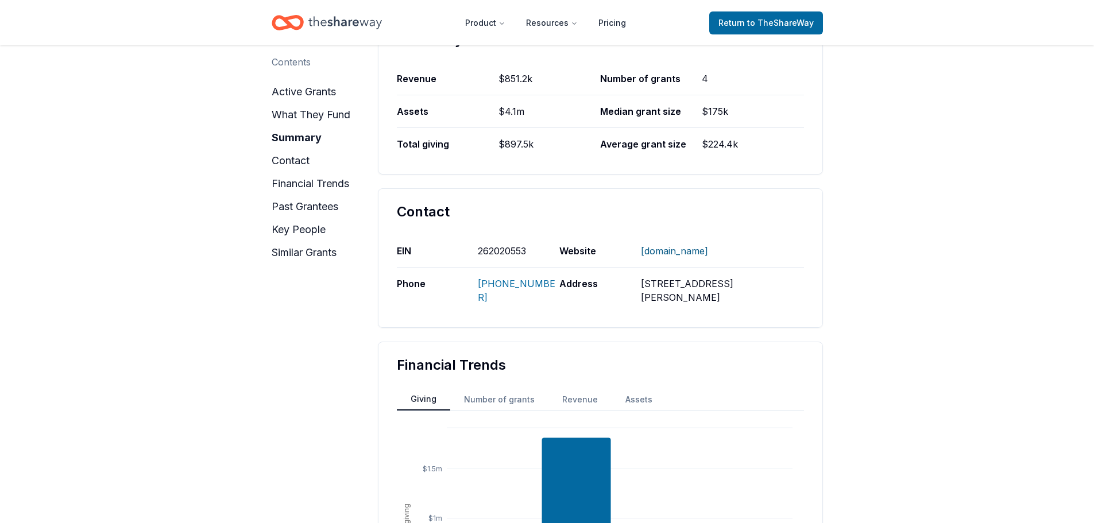  What do you see at coordinates (447, 79) in the screenshot?
I see `div: Revenue` at bounding box center [447, 79].